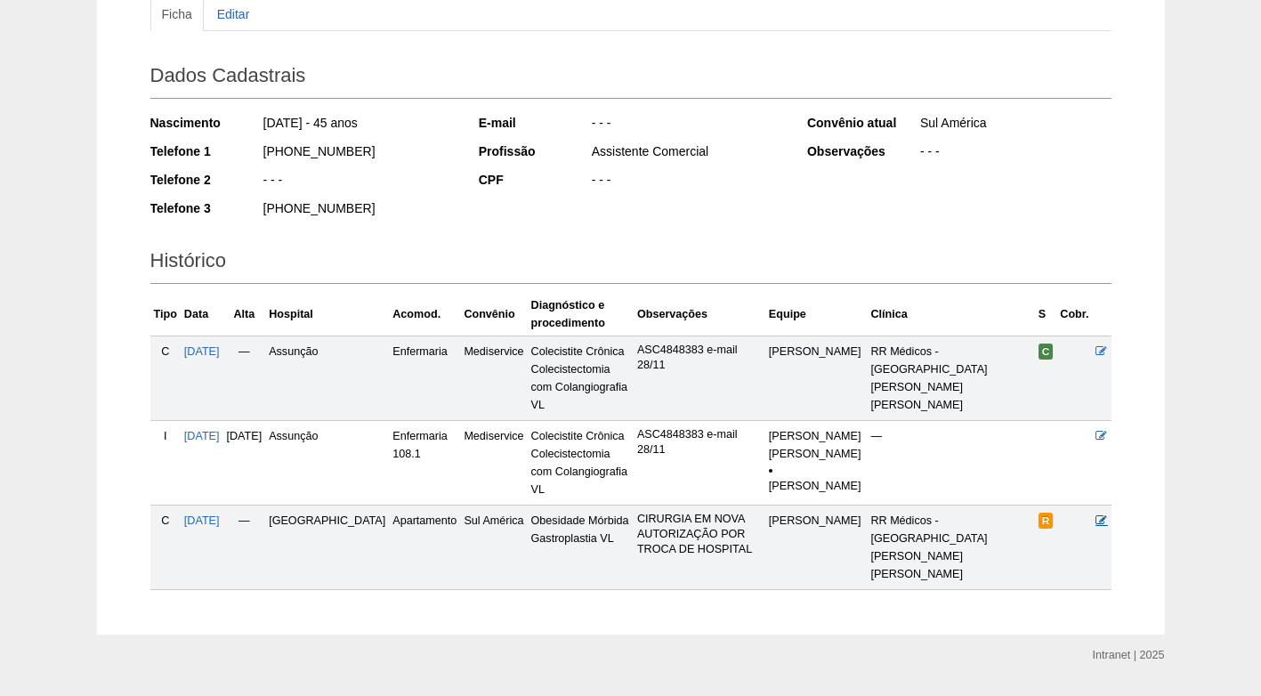 The image size is (1261, 696). I want to click on th: Data, so click(202, 314).